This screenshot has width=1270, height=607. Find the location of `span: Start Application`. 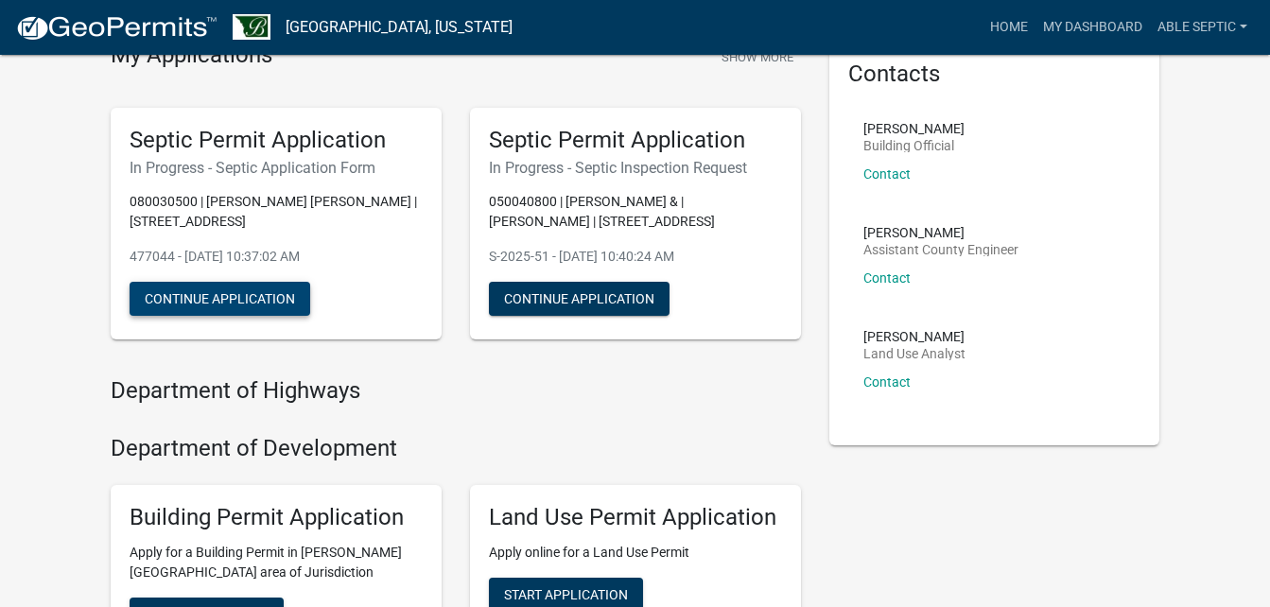

span: Start Application is located at coordinates (565, 594).